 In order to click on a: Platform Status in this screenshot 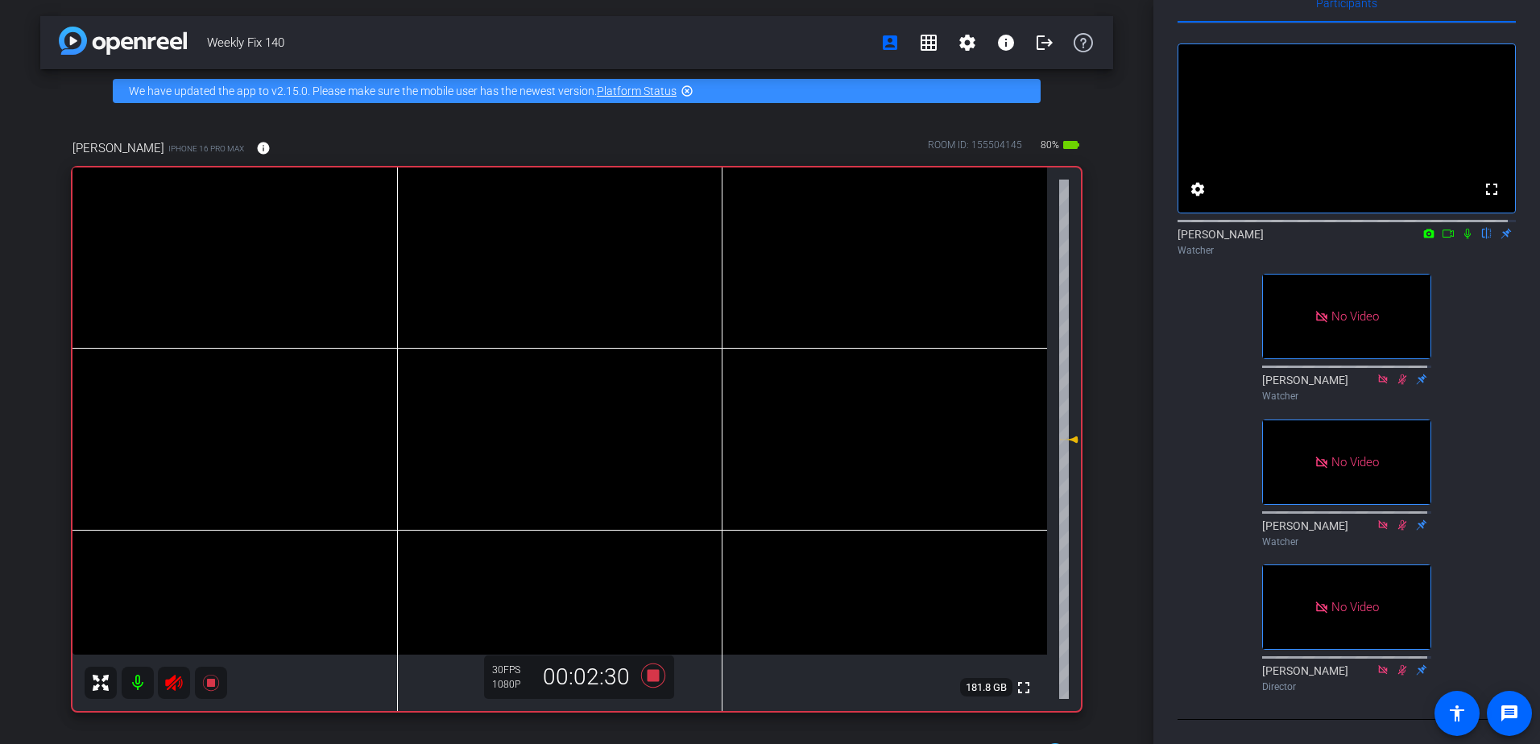, I will do `click(636, 91)`.